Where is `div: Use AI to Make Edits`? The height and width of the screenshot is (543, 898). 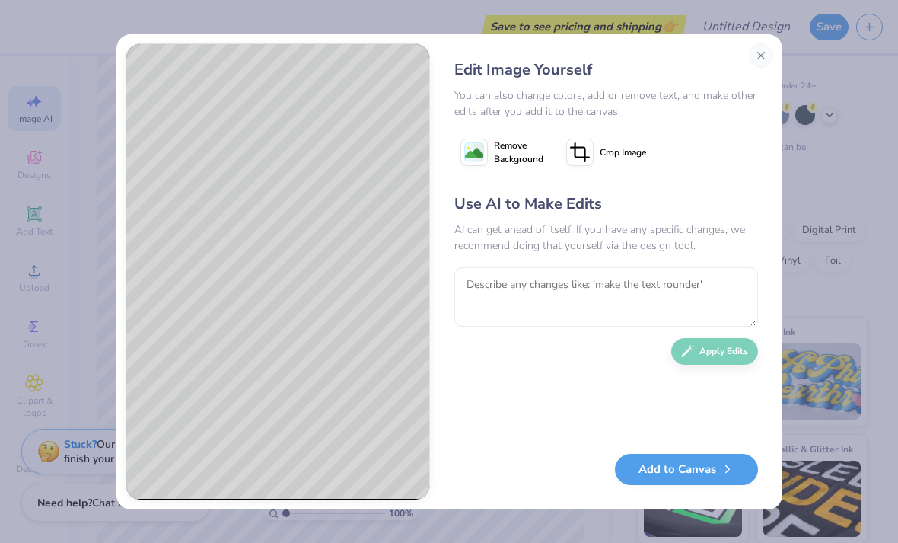 div: Use AI to Make Edits is located at coordinates (606, 204).